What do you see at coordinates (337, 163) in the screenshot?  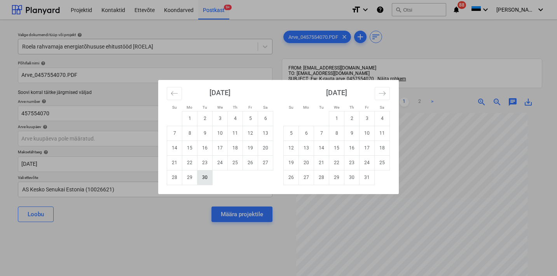 I see `td: Wednesday, October 22, 2025` at bounding box center [337, 163].